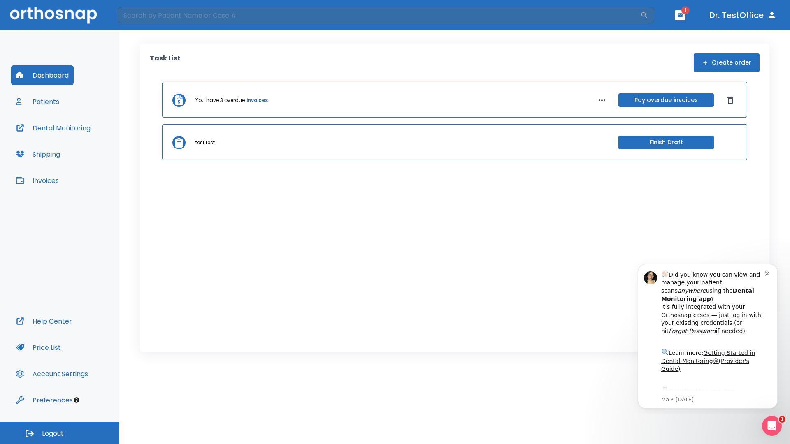 This screenshot has width=790, height=444. What do you see at coordinates (666, 100) in the screenshot?
I see `button: Pay overdue invoices` at bounding box center [666, 100].